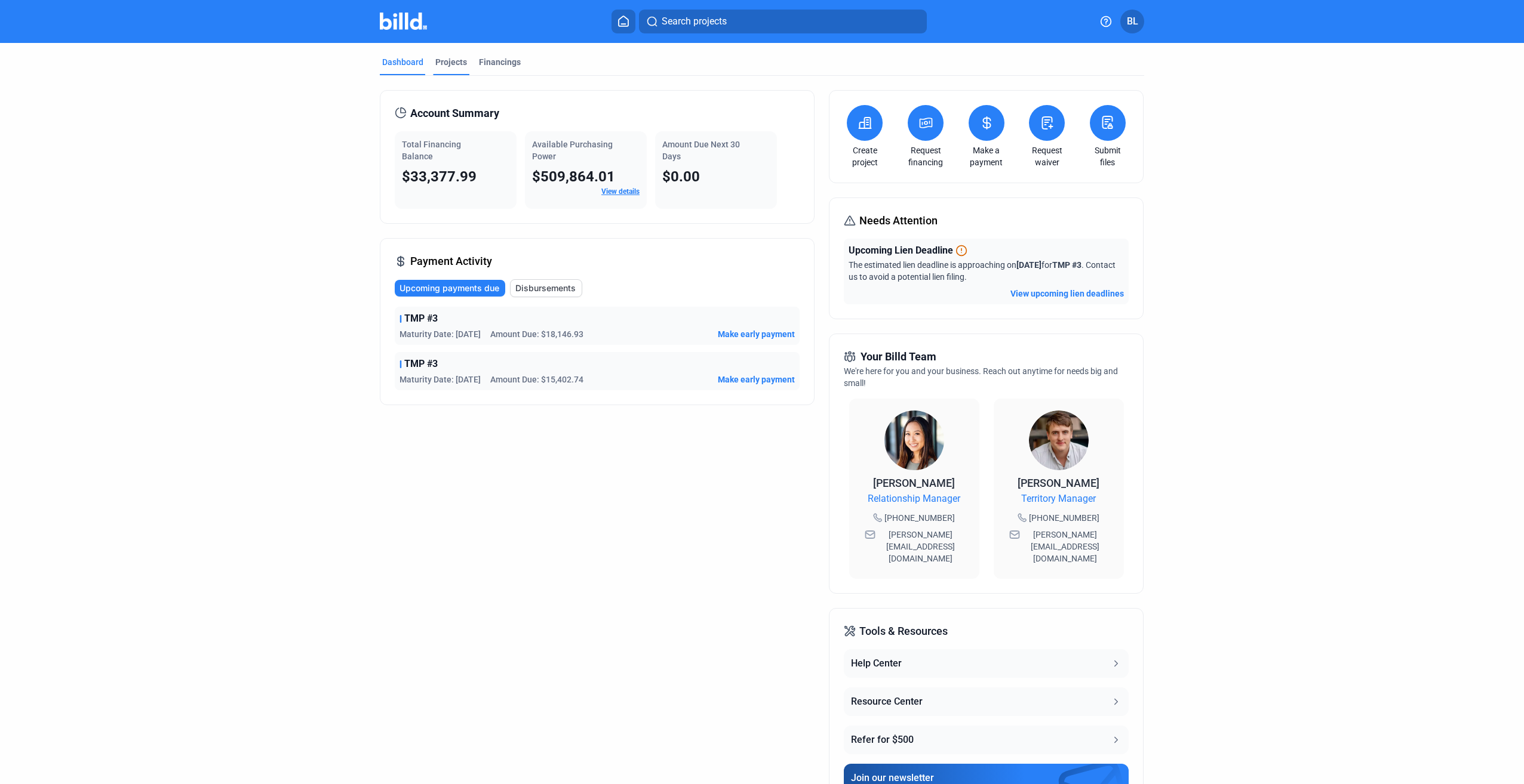  I want to click on button: View upcoming lien deadlines, so click(1067, 293).